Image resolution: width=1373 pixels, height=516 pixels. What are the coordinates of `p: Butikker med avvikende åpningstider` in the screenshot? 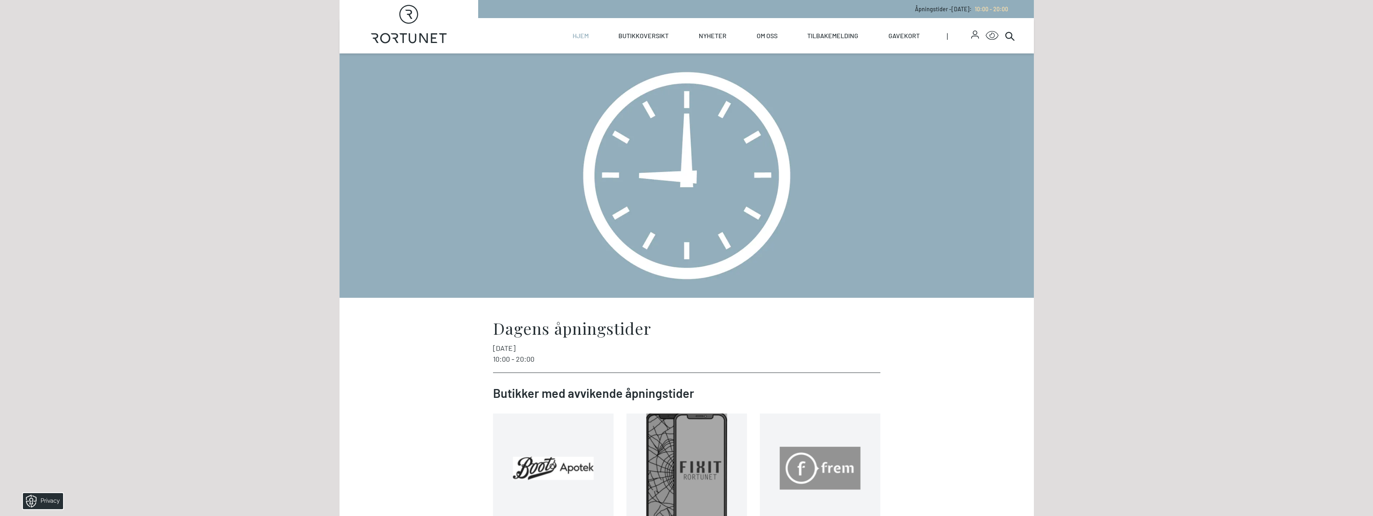 It's located at (687, 393).